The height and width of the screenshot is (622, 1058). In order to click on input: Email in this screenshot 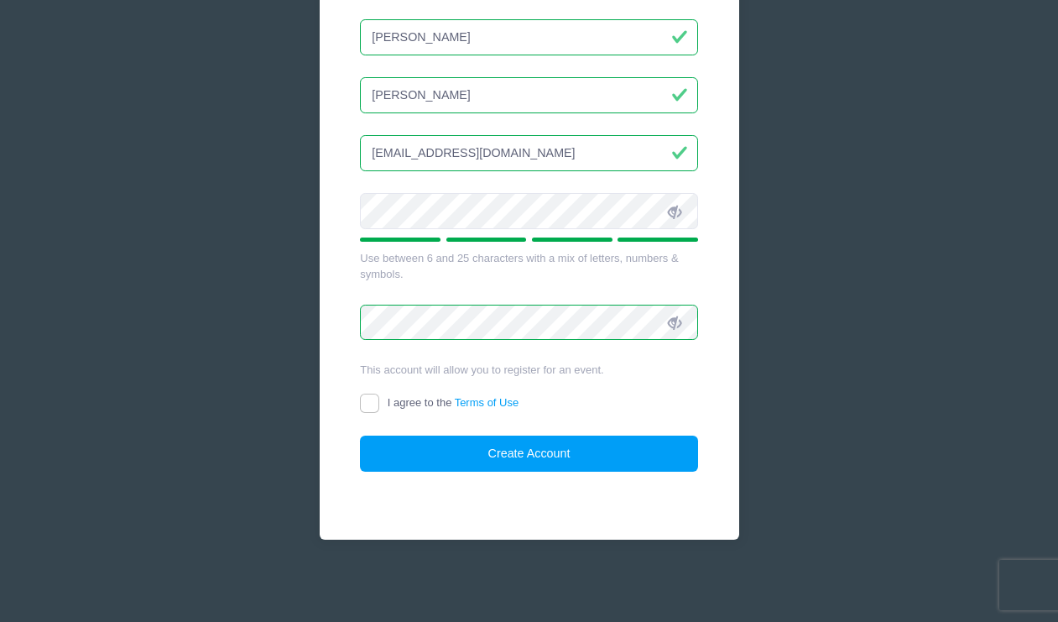, I will do `click(529, 153)`.